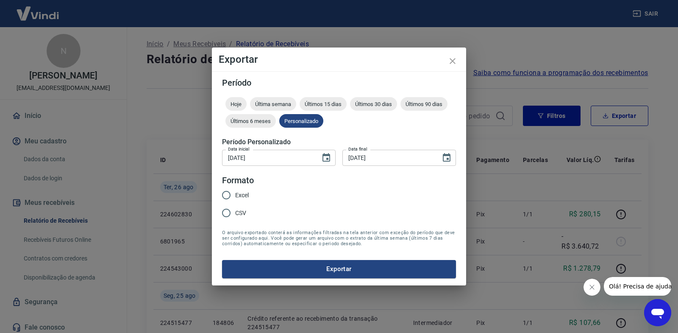 The height and width of the screenshot is (333, 678). What do you see at coordinates (326, 158) in the screenshot?
I see `button: Choose date, selected date is 25 de ago de 2025` at bounding box center [326, 158].